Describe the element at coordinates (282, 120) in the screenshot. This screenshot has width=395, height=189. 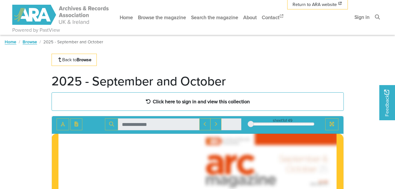
I see `div: sheet of 49` at that location.